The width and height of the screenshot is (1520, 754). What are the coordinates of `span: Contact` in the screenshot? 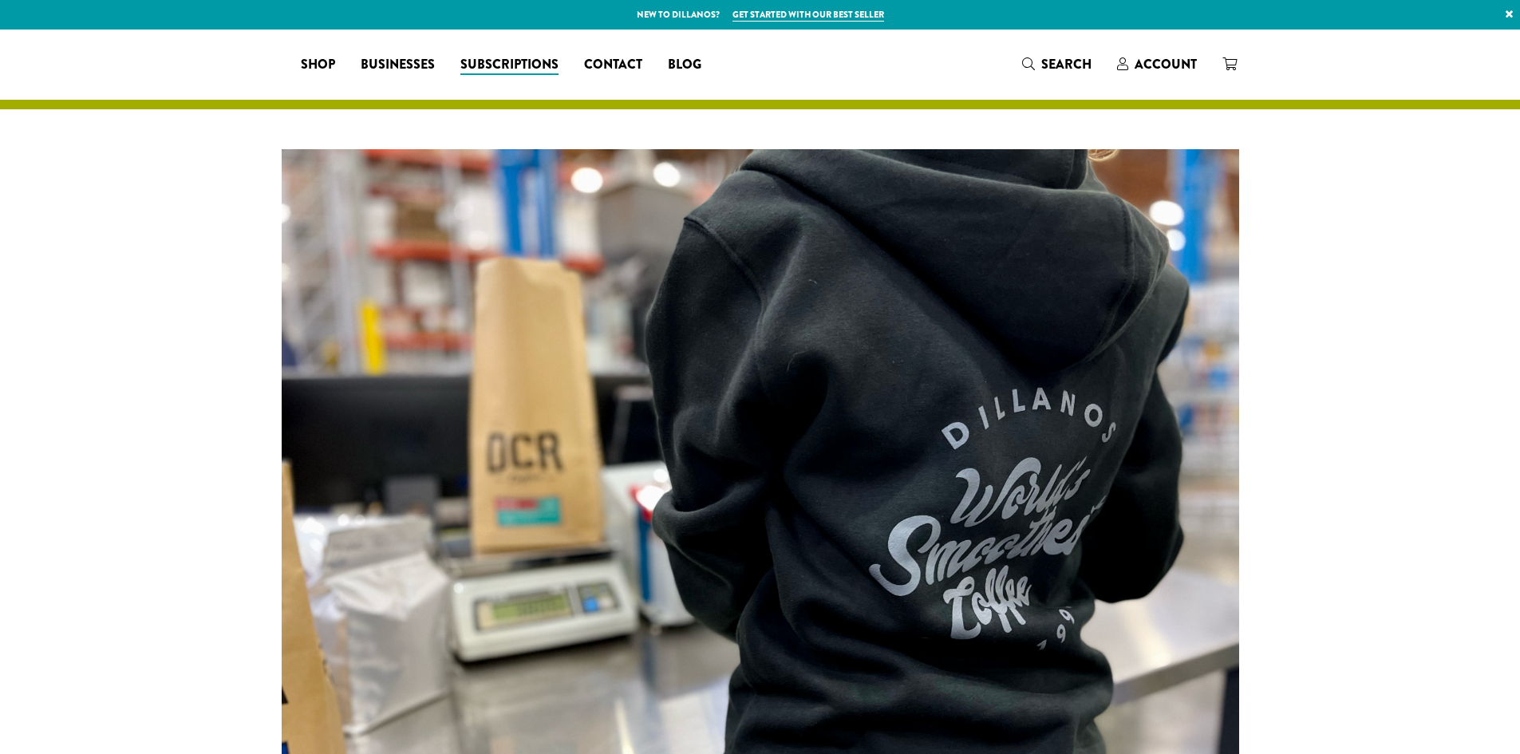 It's located at (613, 65).